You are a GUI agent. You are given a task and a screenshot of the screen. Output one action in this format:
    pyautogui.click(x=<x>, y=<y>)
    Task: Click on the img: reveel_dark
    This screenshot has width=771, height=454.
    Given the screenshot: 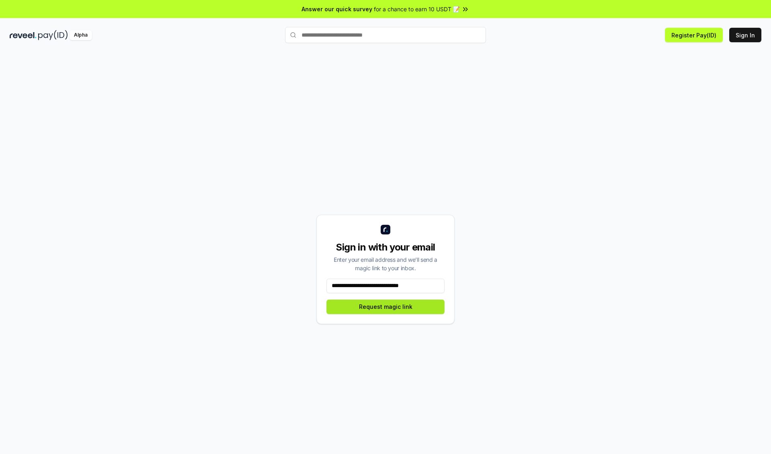 What is the action you would take?
    pyautogui.click(x=23, y=35)
    